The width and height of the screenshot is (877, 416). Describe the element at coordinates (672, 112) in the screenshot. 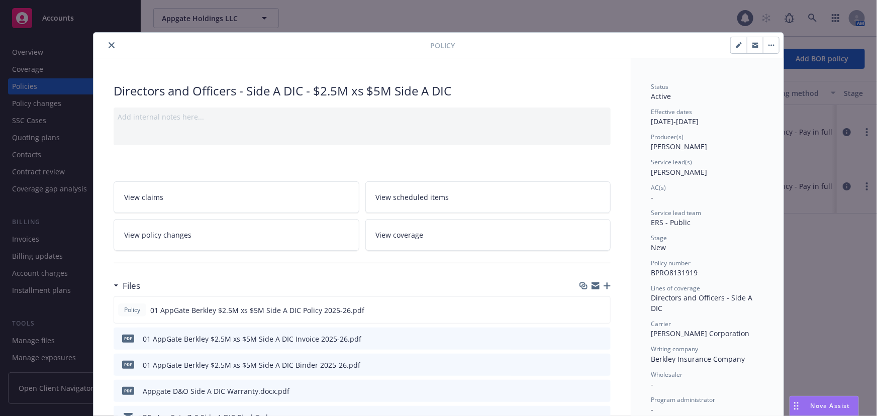

I see `span: Effective dates` at that location.